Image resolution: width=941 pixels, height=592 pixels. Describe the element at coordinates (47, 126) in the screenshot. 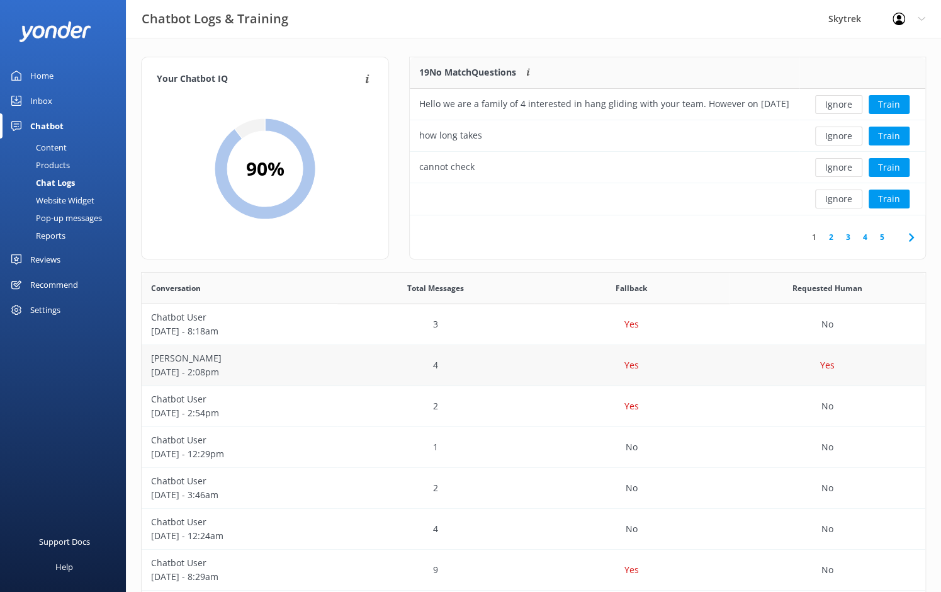

I see `div: Chatbot` at that location.